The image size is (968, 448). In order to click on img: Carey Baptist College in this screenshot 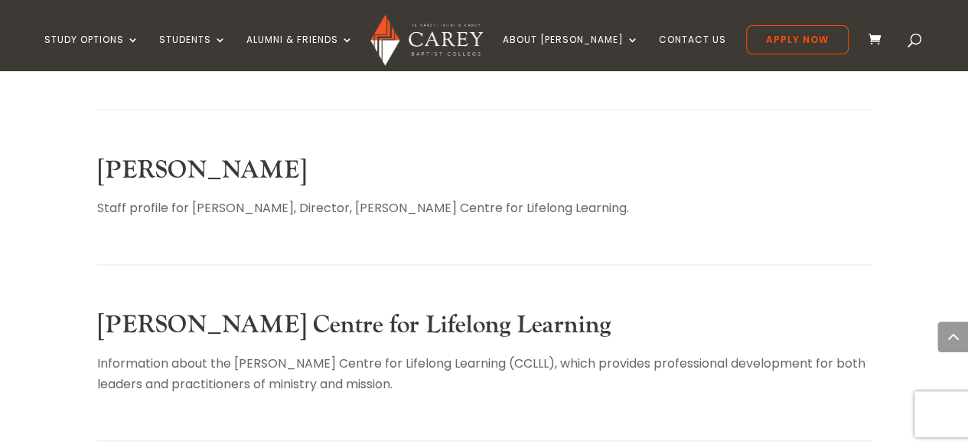, I will do `click(426, 40)`.